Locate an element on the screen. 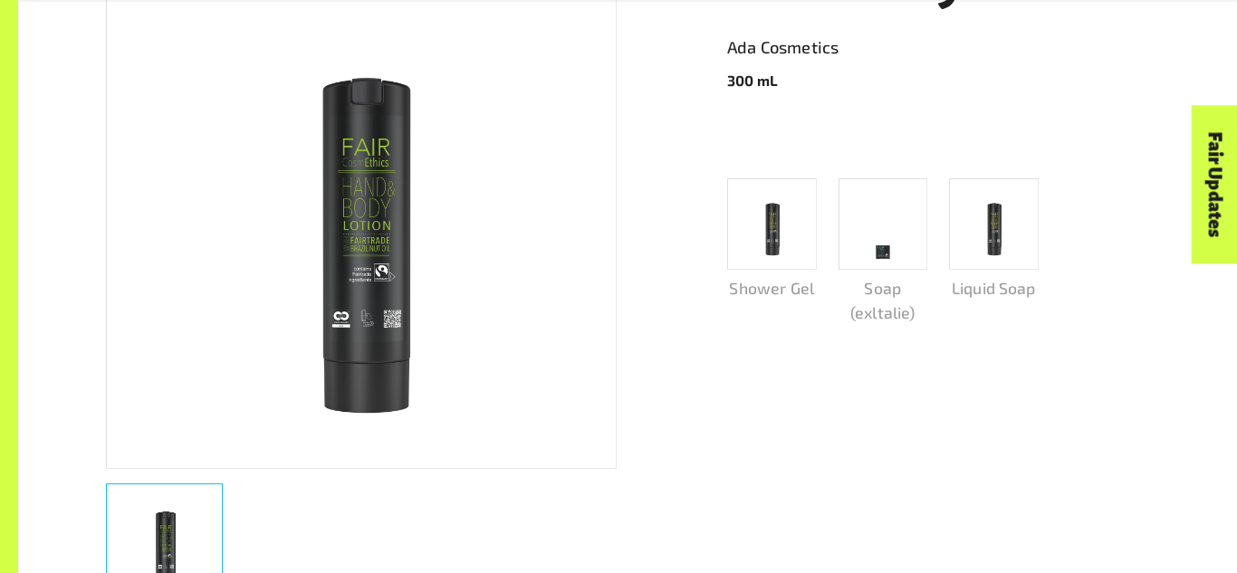 The height and width of the screenshot is (573, 1237). p: 300 mL is located at coordinates (938, 81).